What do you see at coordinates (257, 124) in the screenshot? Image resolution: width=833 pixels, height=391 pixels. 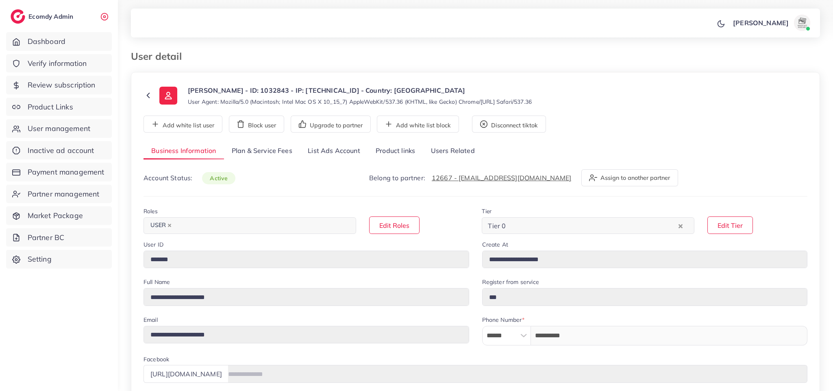 I see `button: Block user` at bounding box center [257, 124].